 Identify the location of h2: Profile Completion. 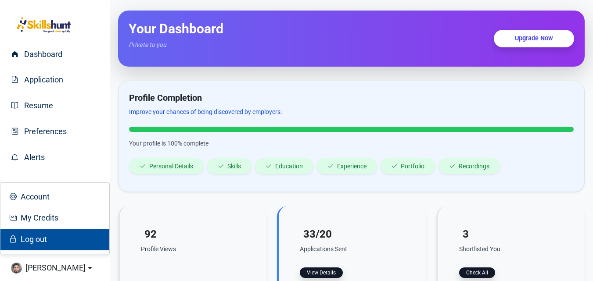
(351, 98).